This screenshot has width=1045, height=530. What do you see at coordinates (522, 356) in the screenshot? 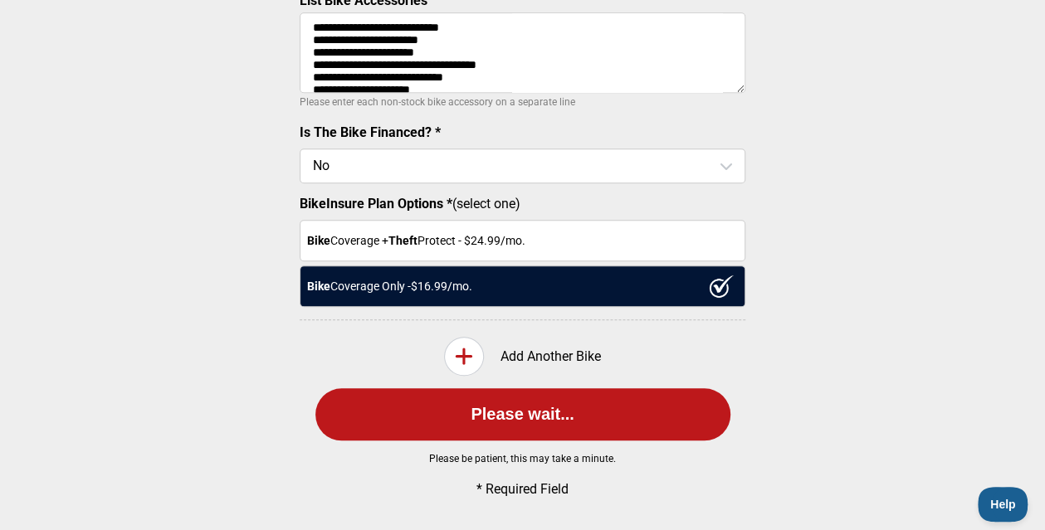
I see `div: Add Another Bike` at bounding box center [522, 356].